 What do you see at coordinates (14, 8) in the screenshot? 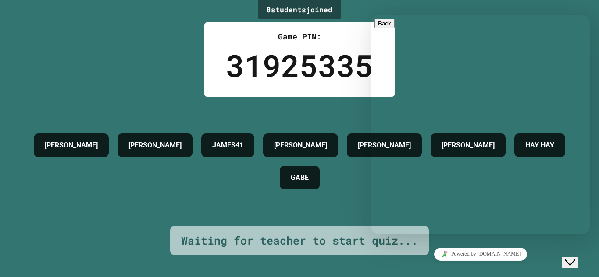
I see `span: Back` at bounding box center [14, 8].